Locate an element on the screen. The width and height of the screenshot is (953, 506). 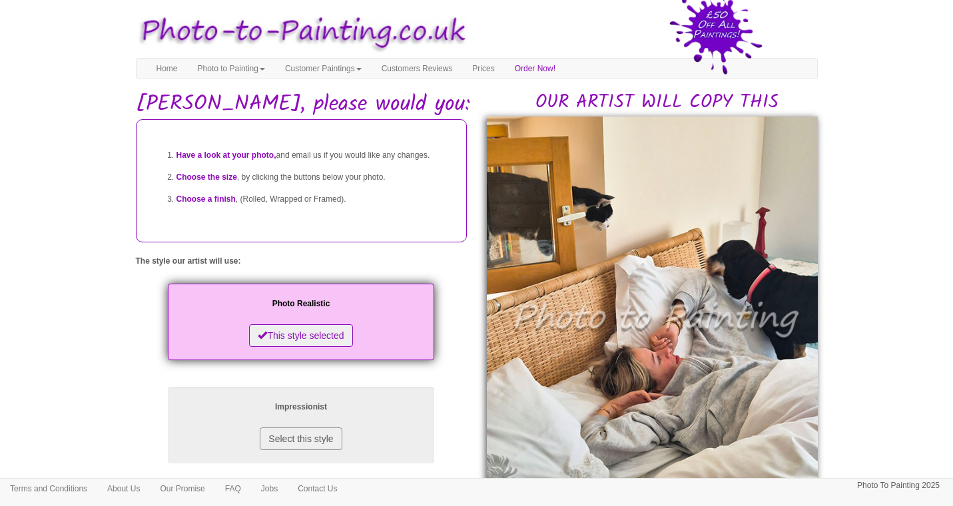
a: FAQ is located at coordinates (233, 489).